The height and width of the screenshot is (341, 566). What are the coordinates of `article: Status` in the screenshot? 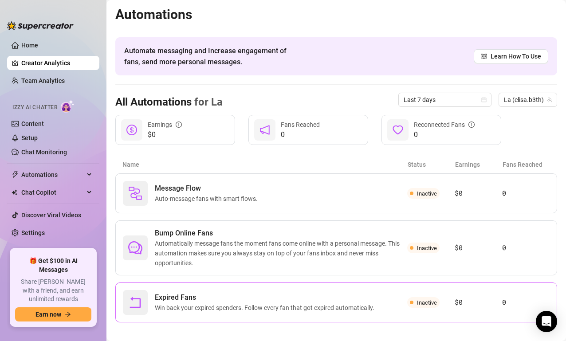 It's located at (431, 165).